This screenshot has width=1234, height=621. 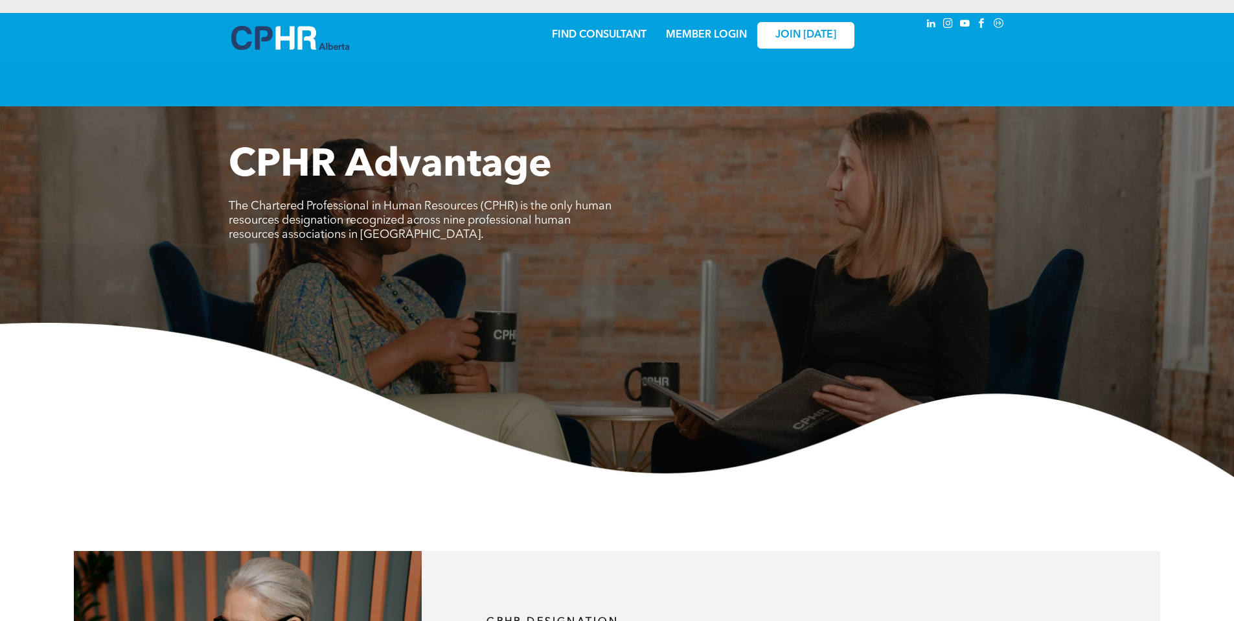 What do you see at coordinates (390, 166) in the screenshot?
I see `span: CPHR Advantage` at bounding box center [390, 166].